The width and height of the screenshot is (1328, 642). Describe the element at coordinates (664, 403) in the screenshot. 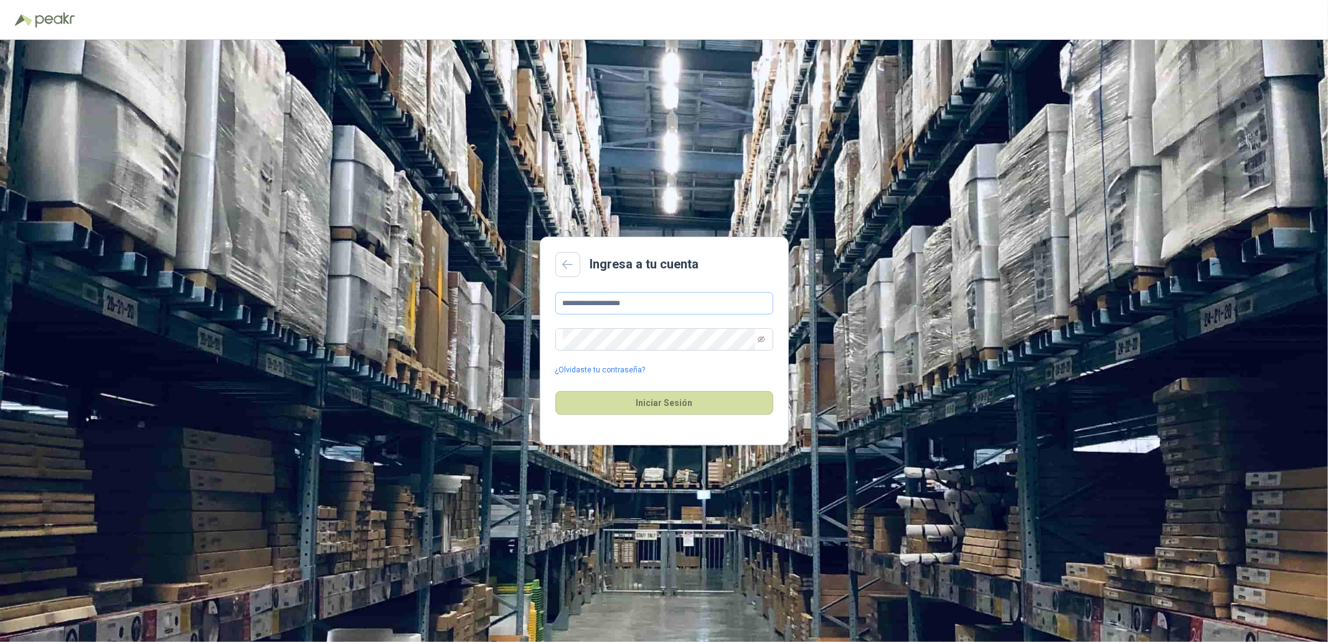

I see `button: Iniciar Sesión` at that location.